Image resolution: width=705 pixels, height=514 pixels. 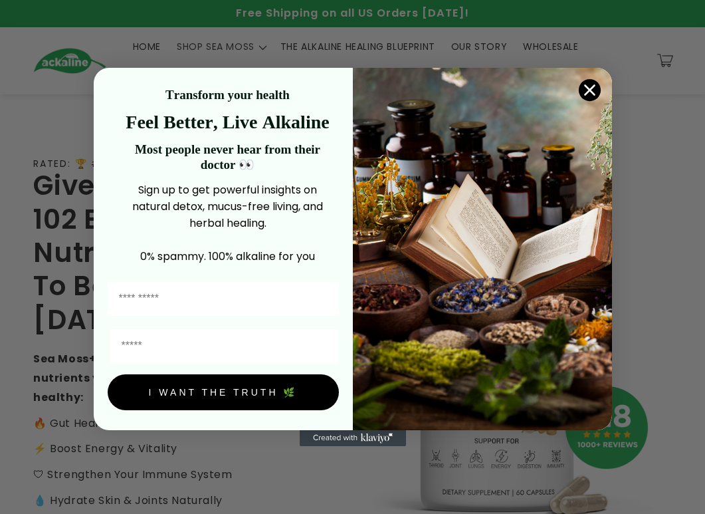 I want to click on button: Close dialog, so click(x=590, y=90).